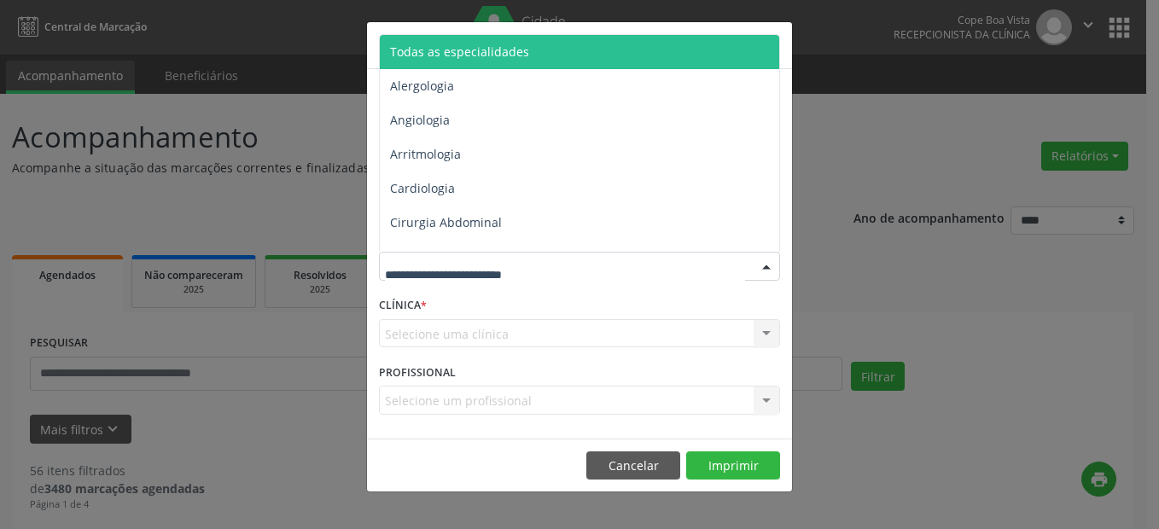  I want to click on span: Alergologia, so click(422, 85).